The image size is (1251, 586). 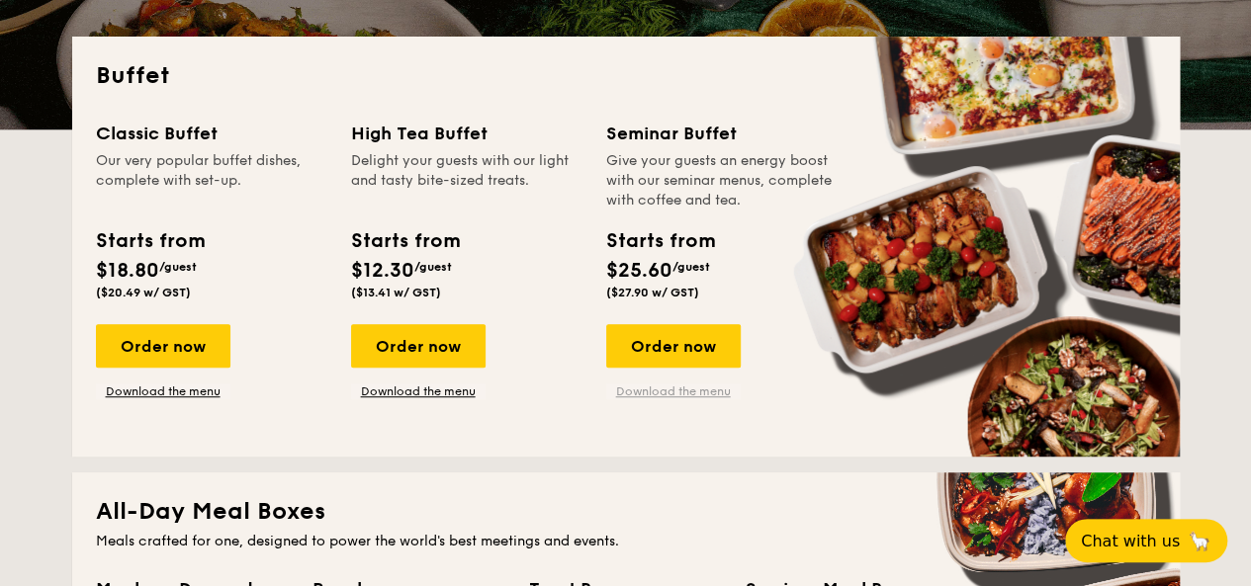 What do you see at coordinates (1146, 541) in the screenshot?
I see `button: Chat with us🦙` at bounding box center [1146, 541].